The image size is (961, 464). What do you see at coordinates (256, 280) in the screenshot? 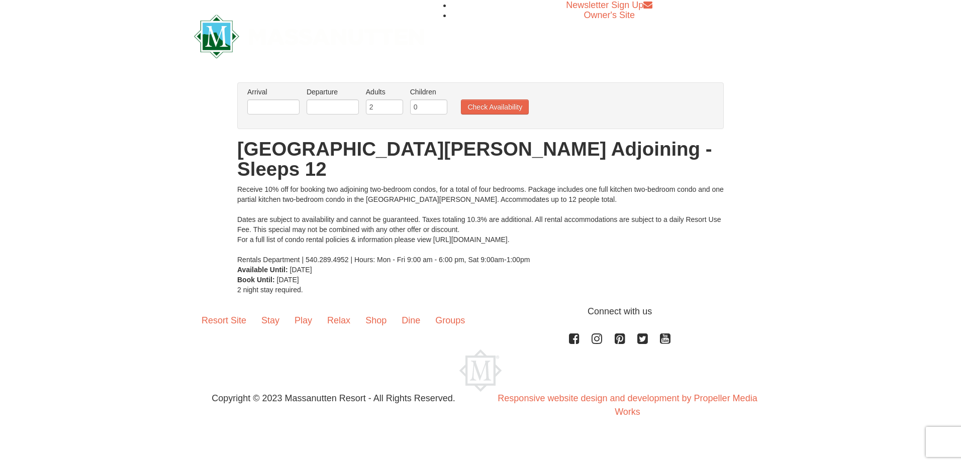
I see `strong: Book Until:` at bounding box center [256, 280].